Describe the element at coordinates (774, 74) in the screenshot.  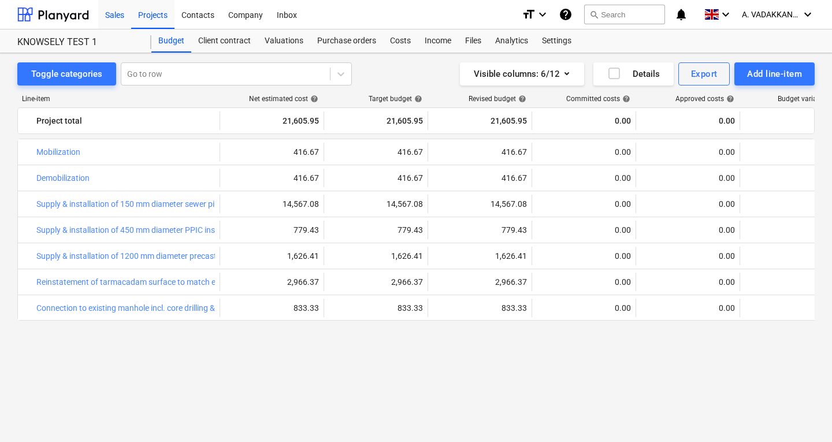
I see `div: Add line-item` at that location.